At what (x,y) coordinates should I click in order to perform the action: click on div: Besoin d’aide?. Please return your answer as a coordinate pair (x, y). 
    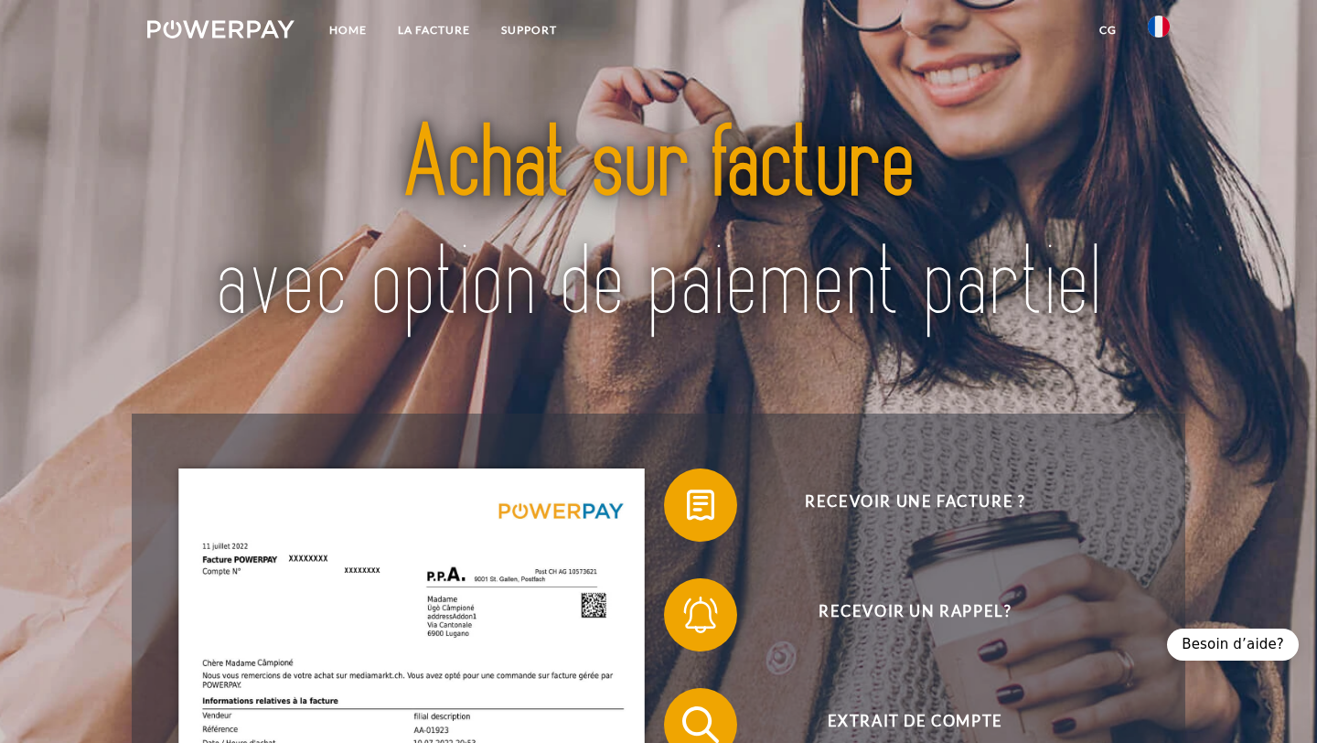
    Looking at the image, I should click on (1233, 644).